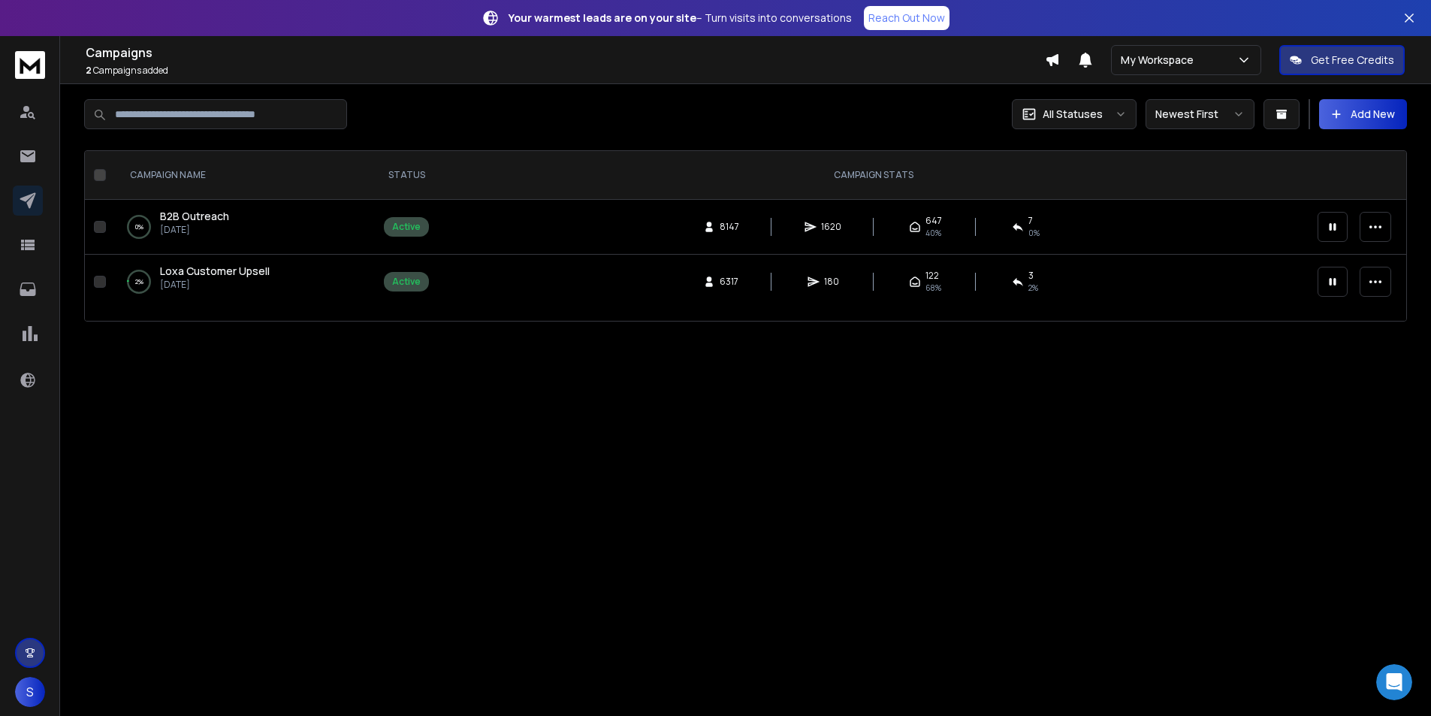  Describe the element at coordinates (832, 282) in the screenshot. I see `span: 180` at that location.